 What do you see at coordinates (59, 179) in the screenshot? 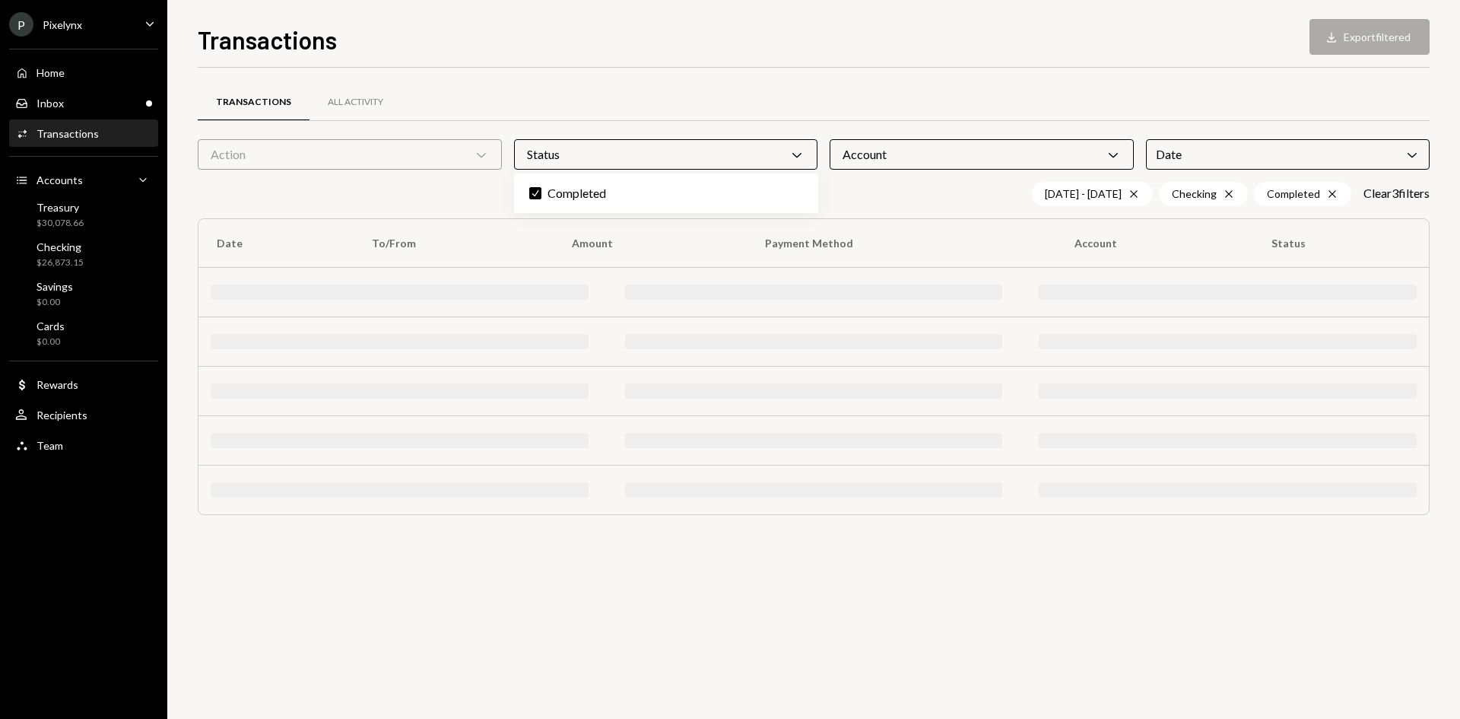
I see `div: Accounts` at bounding box center [59, 179].